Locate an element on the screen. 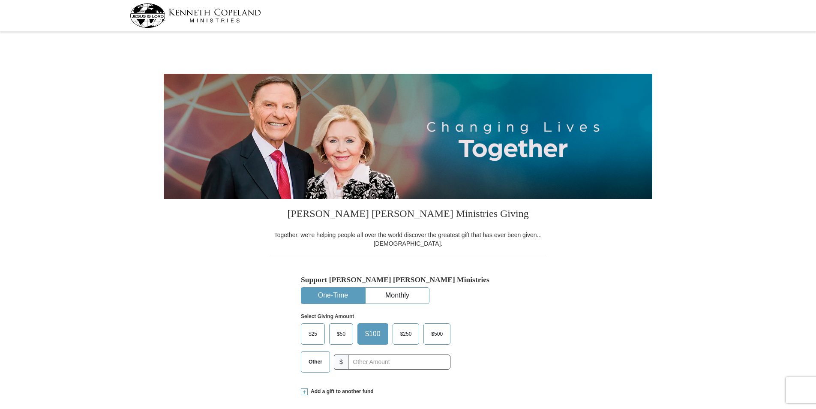  img: kcm-header-logo.svg is located at coordinates (195, 15).